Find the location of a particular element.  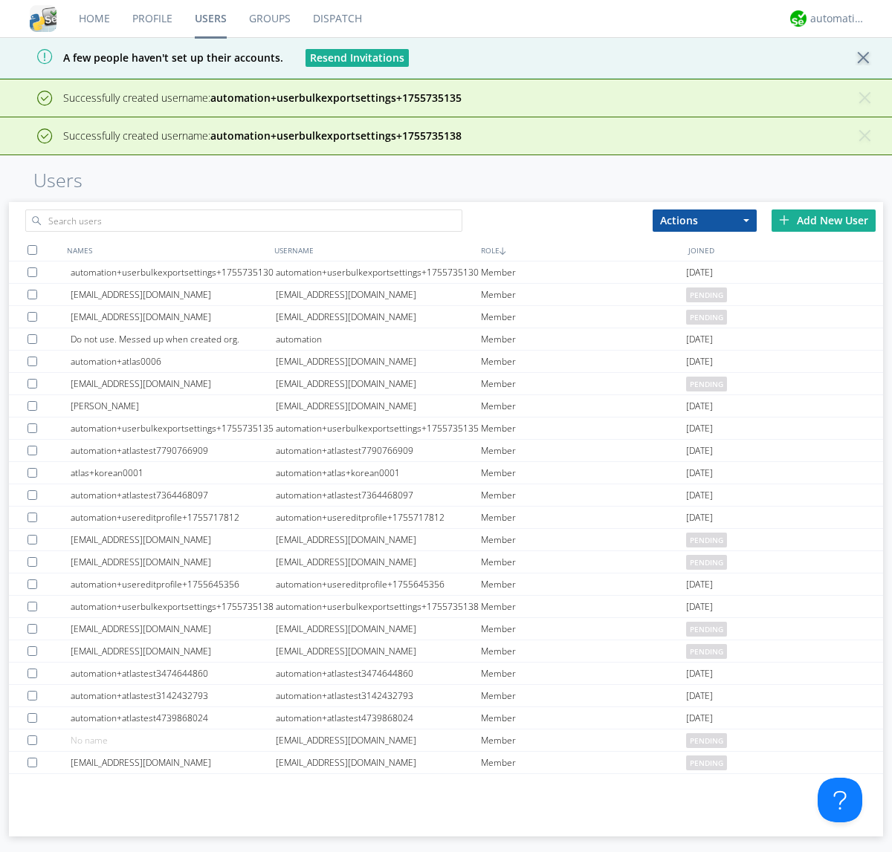

img: plus.svg is located at coordinates (784, 220).